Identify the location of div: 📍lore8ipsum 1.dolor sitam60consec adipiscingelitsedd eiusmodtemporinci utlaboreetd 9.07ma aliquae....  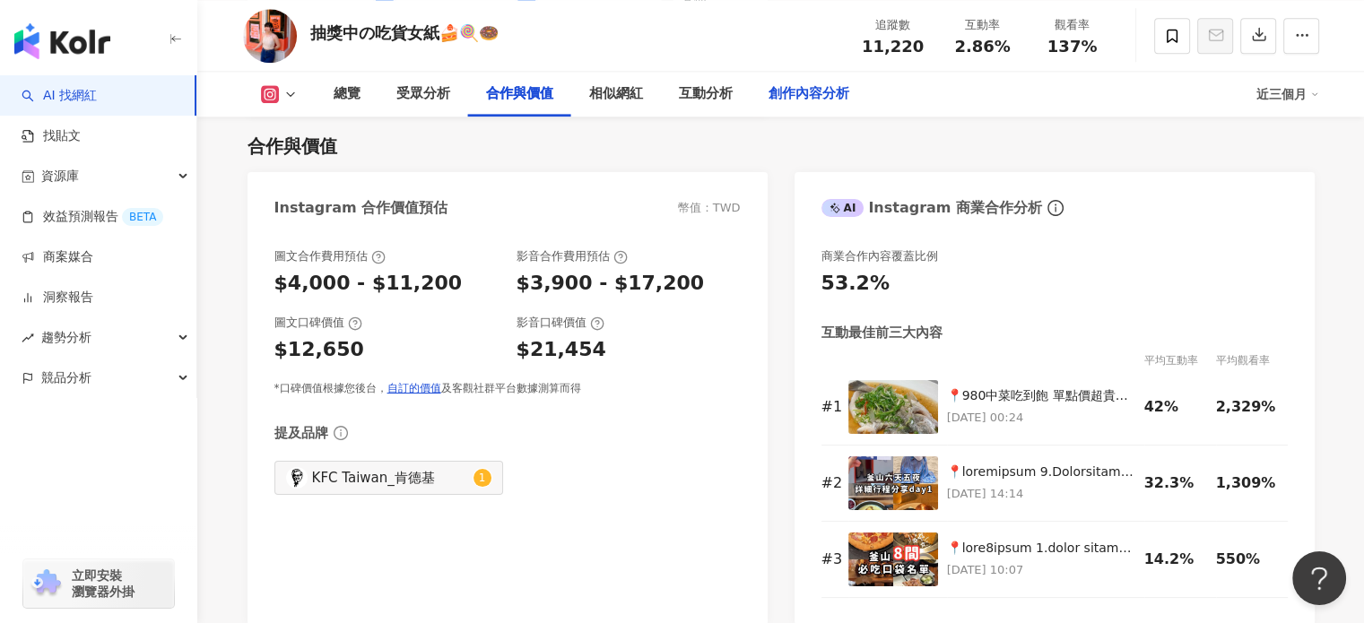
(1041, 549).